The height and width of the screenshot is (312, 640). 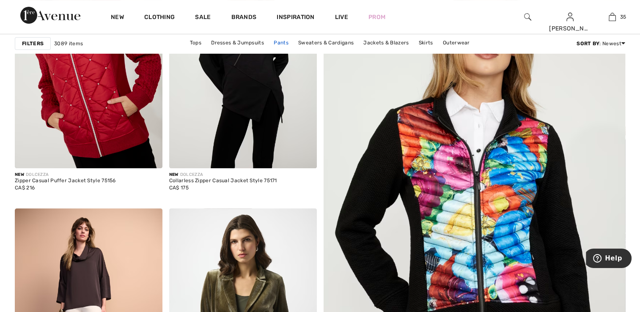 What do you see at coordinates (244, 18) in the screenshot?
I see `a: Brands` at bounding box center [244, 18].